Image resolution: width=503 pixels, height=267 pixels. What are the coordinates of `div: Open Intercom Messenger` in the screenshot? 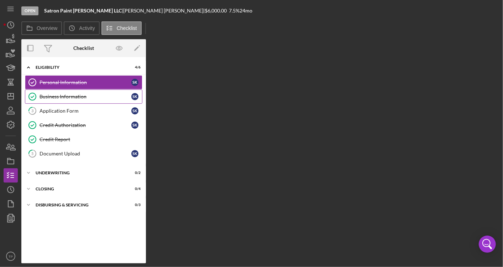 It's located at (488, 244).